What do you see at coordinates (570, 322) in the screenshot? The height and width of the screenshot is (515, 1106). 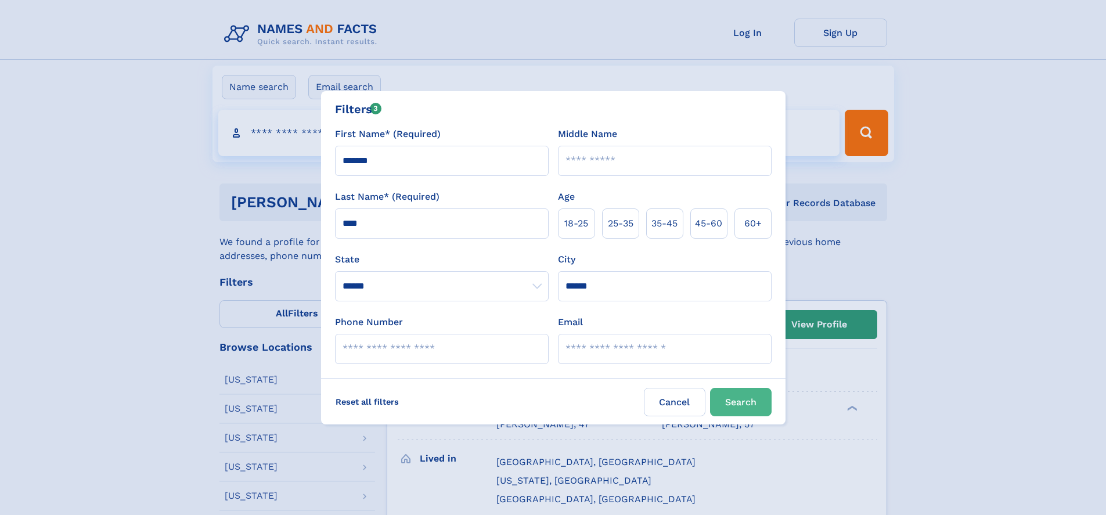 I see `label: Email` at bounding box center [570, 322].